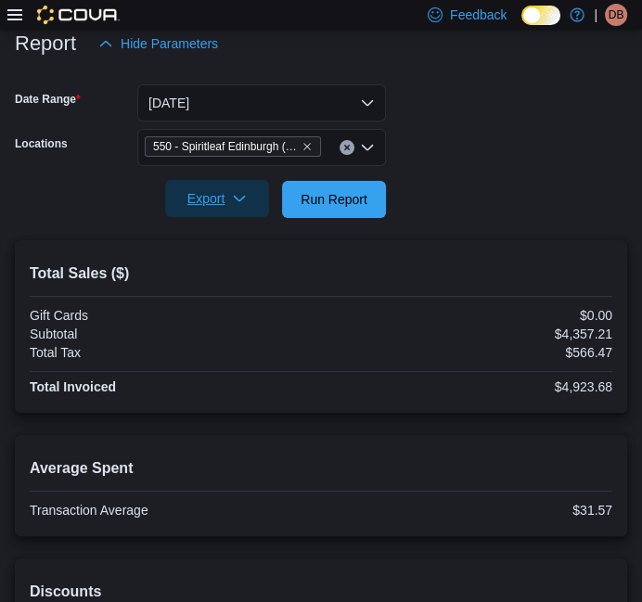 This screenshot has height=602, width=642. I want to click on h2: Average Spent, so click(321, 469).